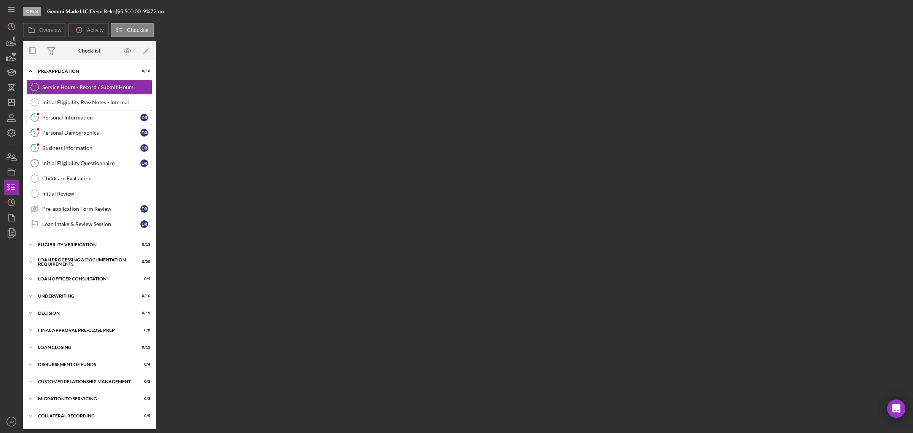 This screenshot has width=913, height=433. What do you see at coordinates (89, 224) in the screenshot?
I see `a: Loan Intake & Review SessionDR` at bounding box center [89, 224].